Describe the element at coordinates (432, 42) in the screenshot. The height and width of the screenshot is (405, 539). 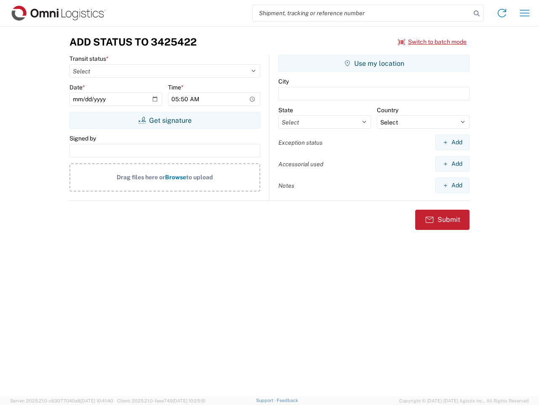
I see `button: Switch to batch mode` at that location.